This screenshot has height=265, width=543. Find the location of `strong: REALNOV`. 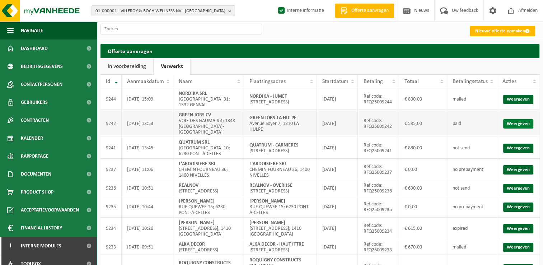

strong: REALNOV is located at coordinates (188, 185).